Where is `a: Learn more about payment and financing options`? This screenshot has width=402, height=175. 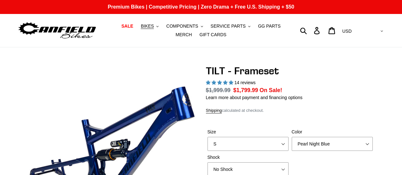
a: Learn more about payment and financing options is located at coordinates (254, 97).